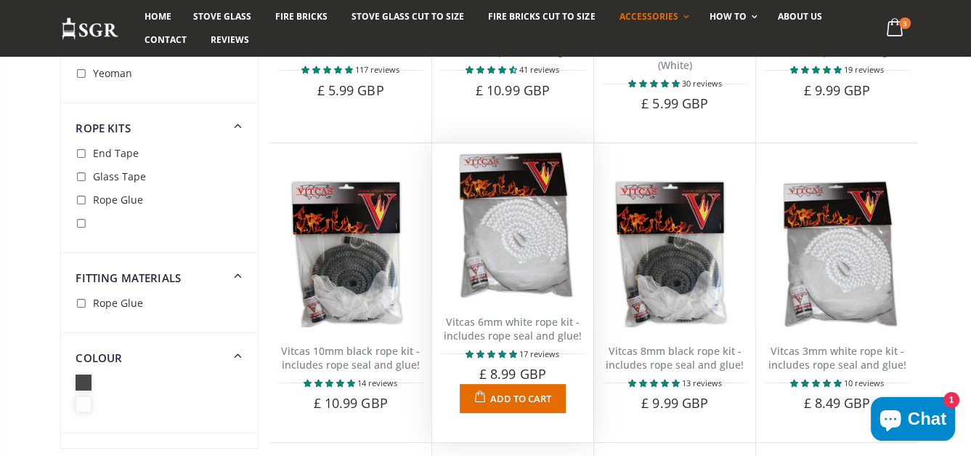  Describe the element at coordinates (222, 16) in the screenshot. I see `span: Stove Glass` at that location.